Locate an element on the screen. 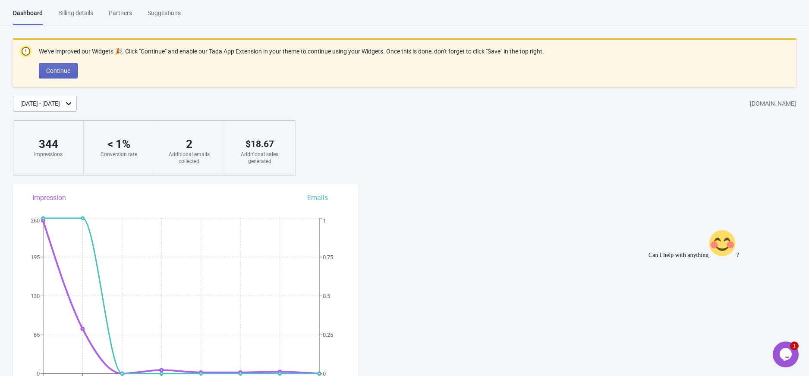 The image size is (809, 376). div: Impressions is located at coordinates (48, 155).